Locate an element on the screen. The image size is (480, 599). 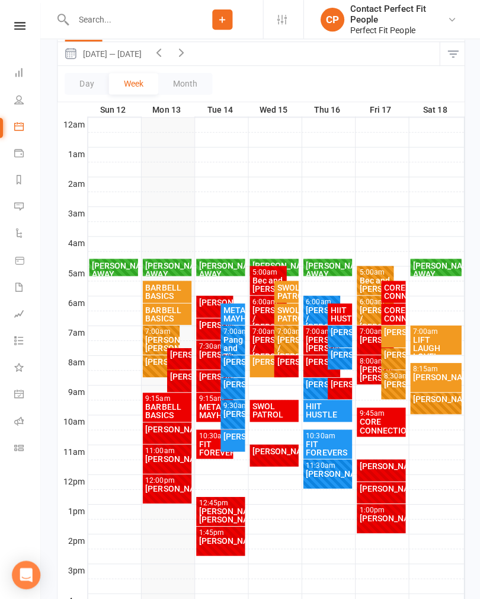
th: 12am is located at coordinates (72, 124).